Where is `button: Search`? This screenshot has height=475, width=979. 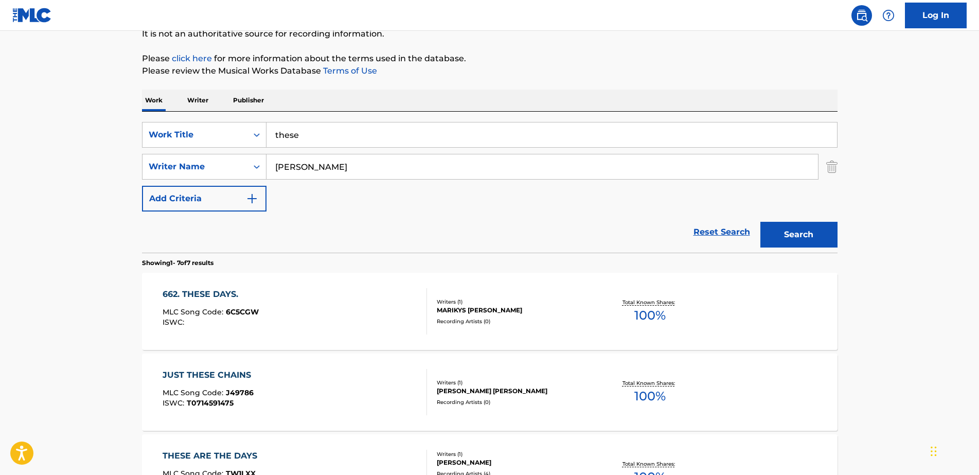 button: Search is located at coordinates (799, 235).